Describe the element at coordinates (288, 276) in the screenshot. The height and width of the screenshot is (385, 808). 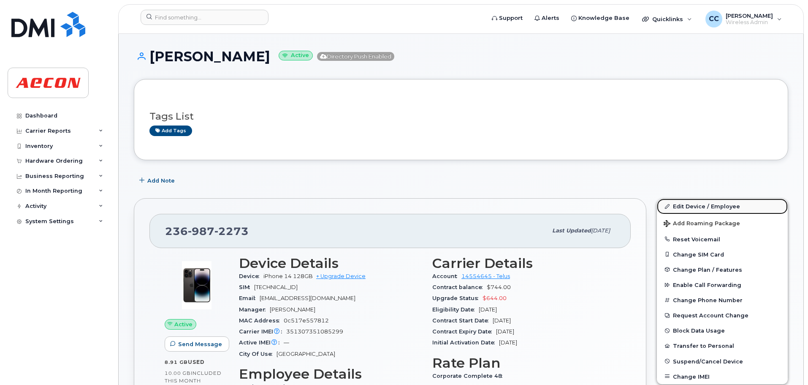
I see `span: iPhone 14 128GB` at that location.